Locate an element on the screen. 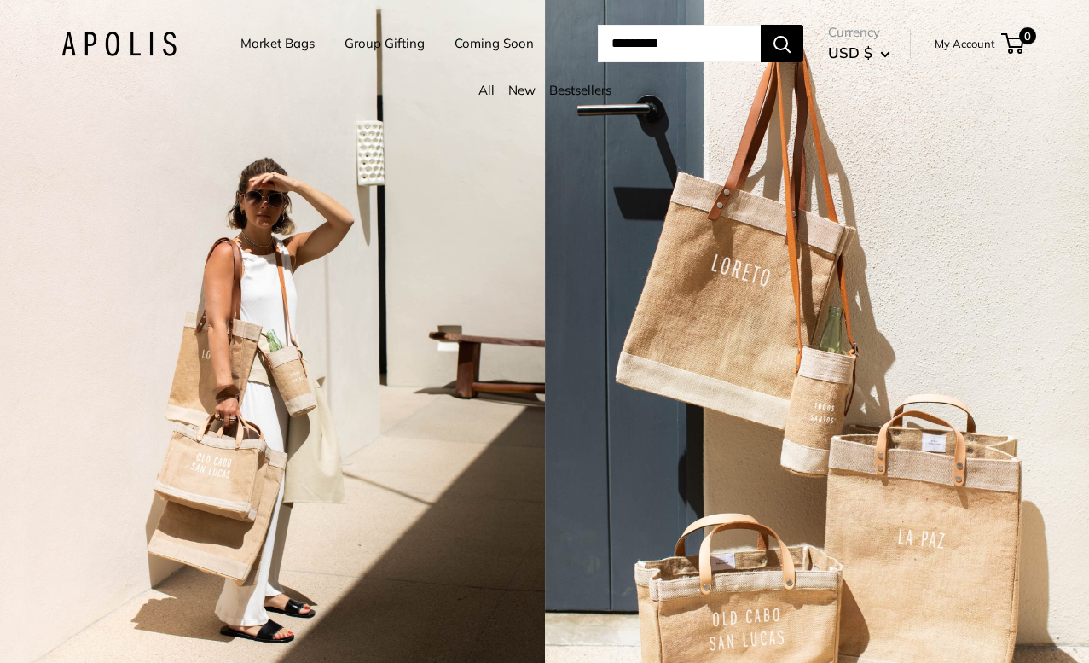  a: Group Gifting is located at coordinates (385, 43).